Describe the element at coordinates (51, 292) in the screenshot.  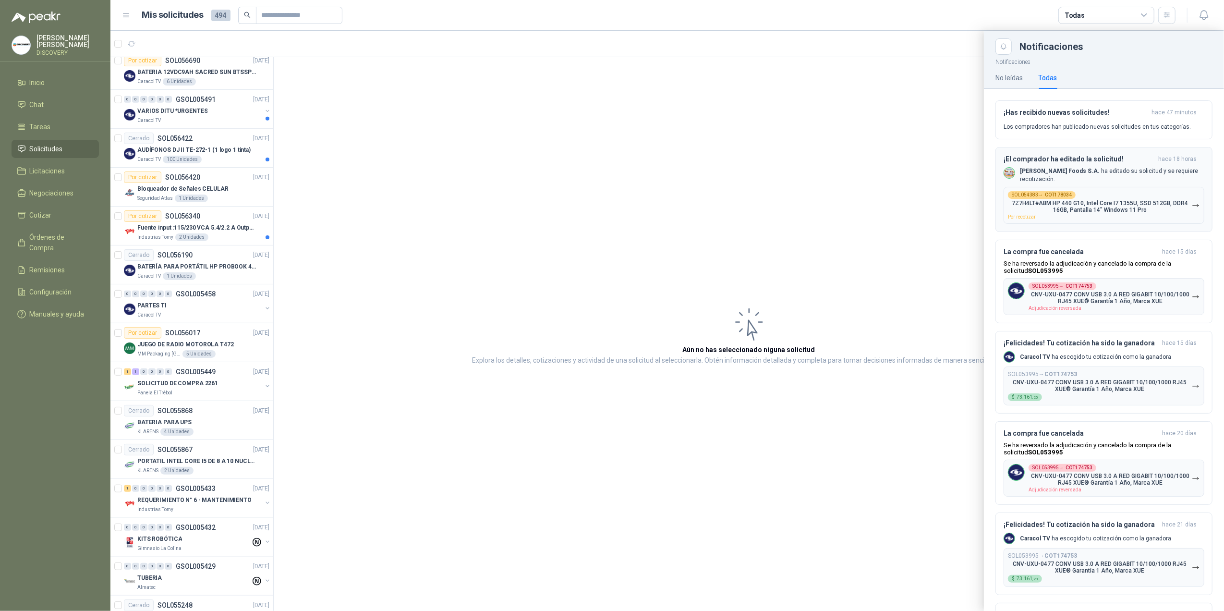
I see `span: Configuración` at that location.